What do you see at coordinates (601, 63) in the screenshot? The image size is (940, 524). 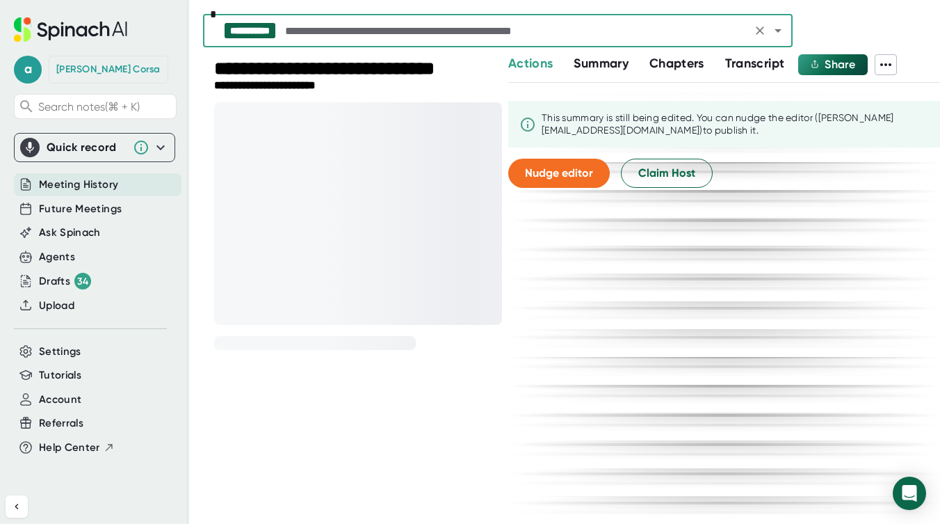 I see `button: Summary` at bounding box center [601, 63].